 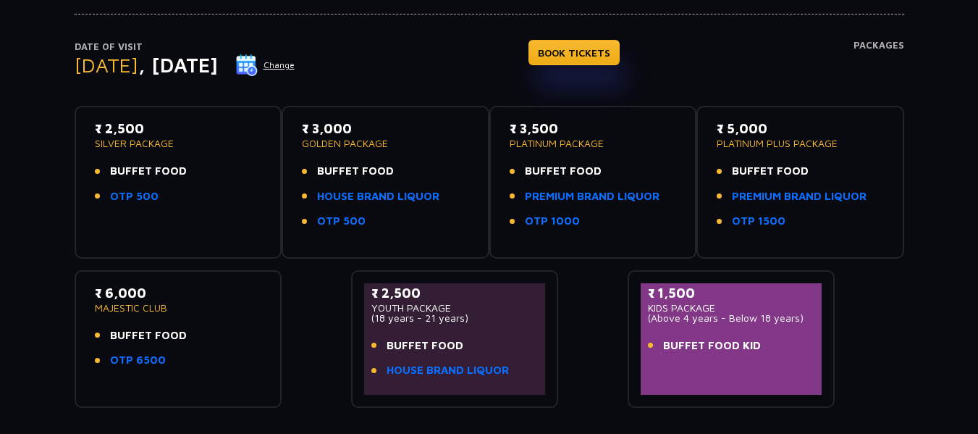 I want to click on h4: Packages, so click(x=879, y=66).